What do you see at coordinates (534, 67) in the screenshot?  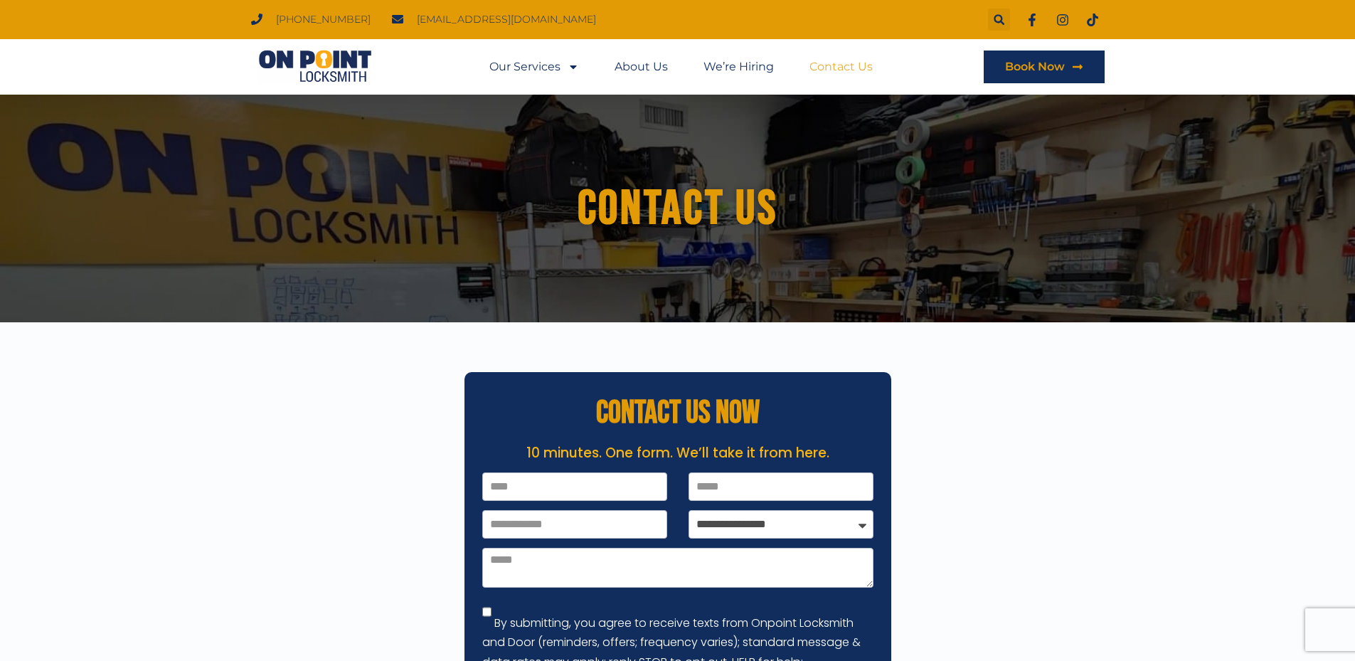 I see `a: Our Services` at bounding box center [534, 67].